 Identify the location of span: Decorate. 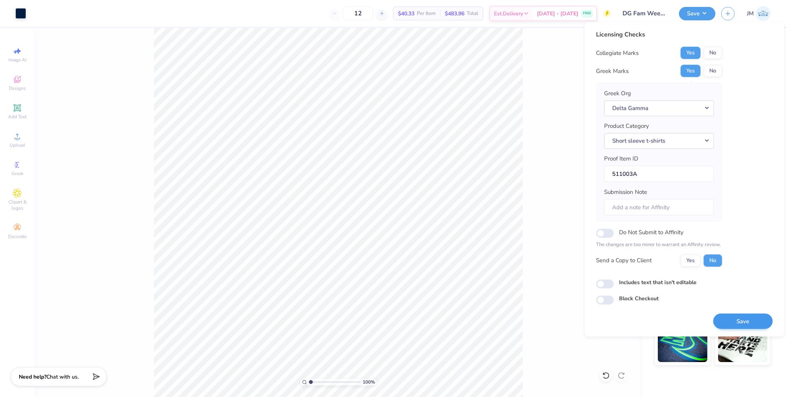
(17, 237).